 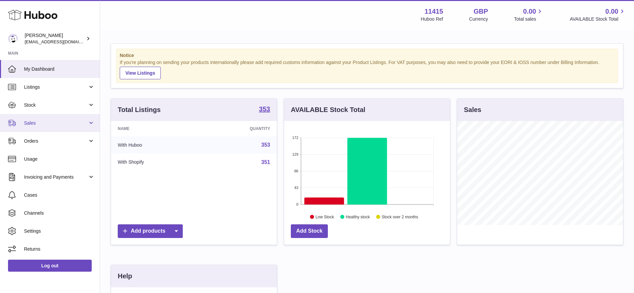 What do you see at coordinates (13, 39) in the screenshot?
I see `img: care@shopmanto.uk` at bounding box center [13, 39].